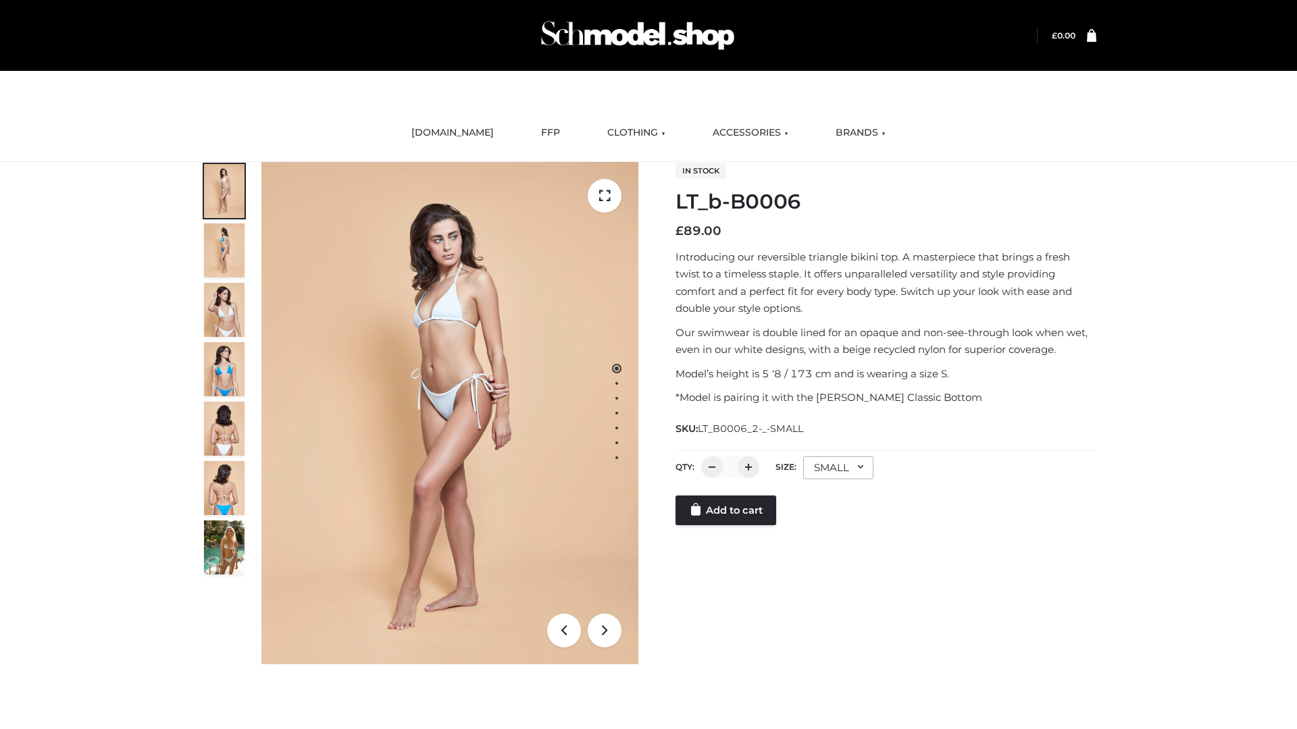 This screenshot has width=1297, height=729. I want to click on a: Schmodel Admin 964, so click(637, 35).